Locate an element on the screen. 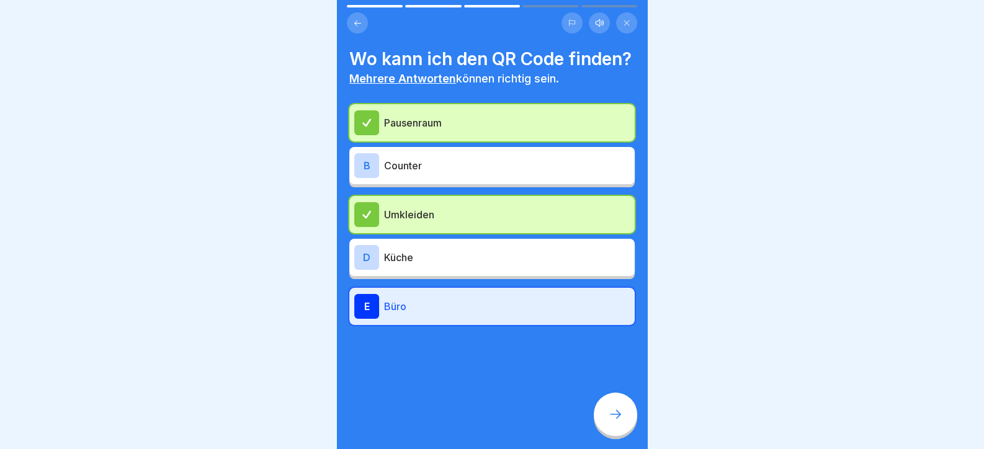 Image resolution: width=984 pixels, height=449 pixels. div: D is located at coordinates (367, 257).